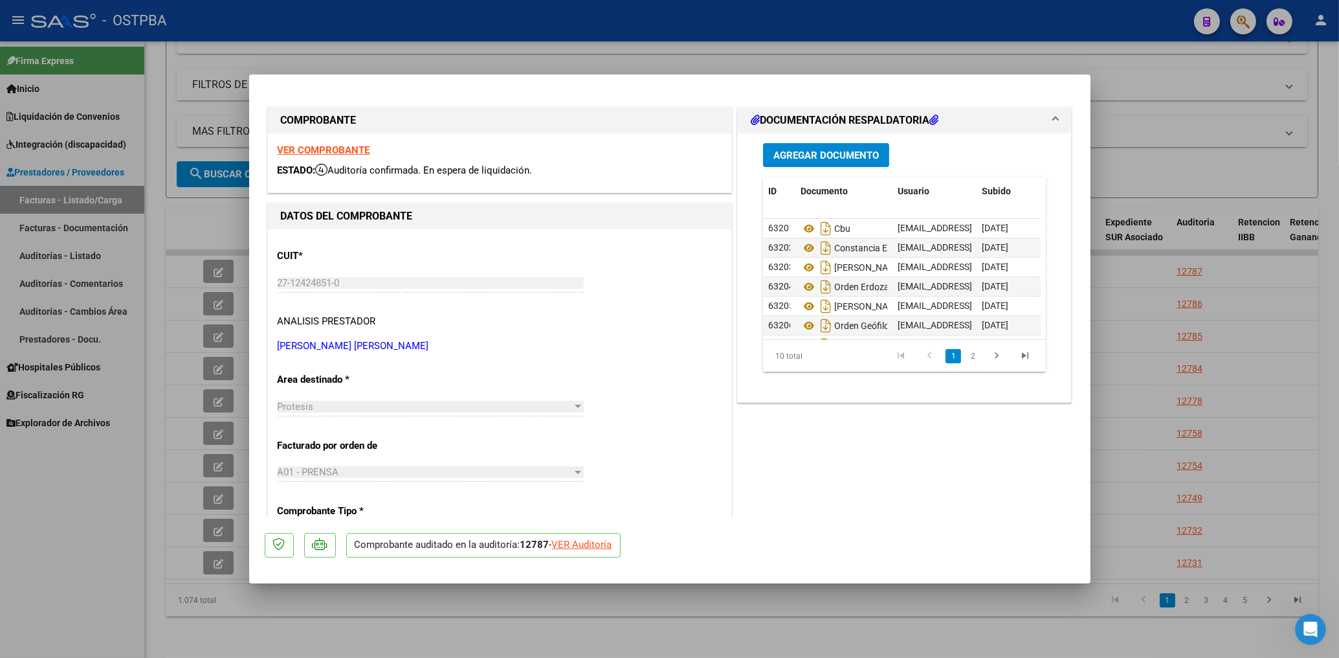 This screenshot has height=658, width=1339. What do you see at coordinates (324, 150) in the screenshot?
I see `a: VER COMPROBANTE` at bounding box center [324, 150].